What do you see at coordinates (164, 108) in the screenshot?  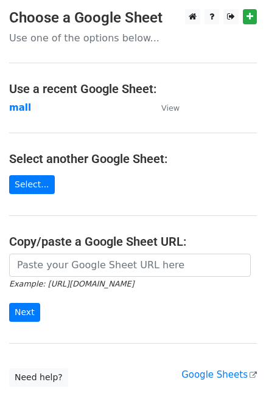 I see `a: View` at bounding box center [164, 108].